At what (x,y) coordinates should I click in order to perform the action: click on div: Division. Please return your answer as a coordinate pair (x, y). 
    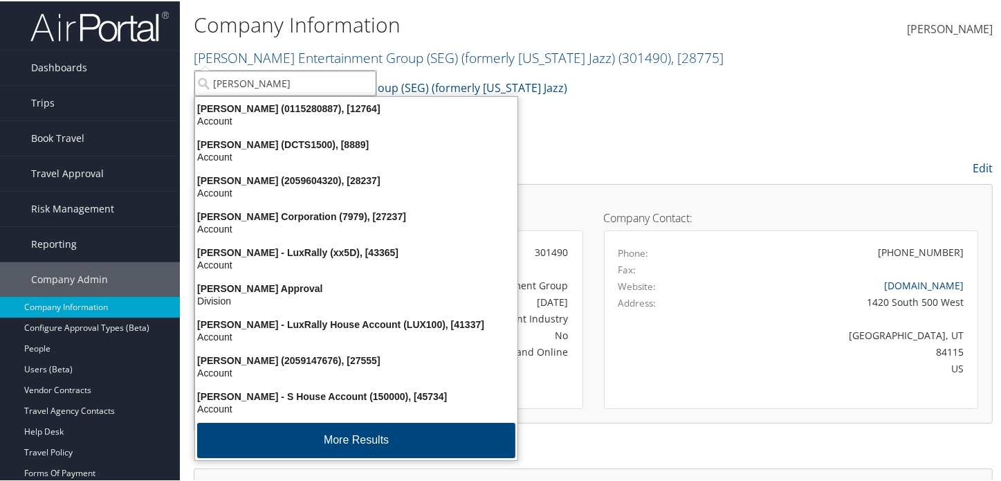
    Looking at the image, I should click on (356, 300).